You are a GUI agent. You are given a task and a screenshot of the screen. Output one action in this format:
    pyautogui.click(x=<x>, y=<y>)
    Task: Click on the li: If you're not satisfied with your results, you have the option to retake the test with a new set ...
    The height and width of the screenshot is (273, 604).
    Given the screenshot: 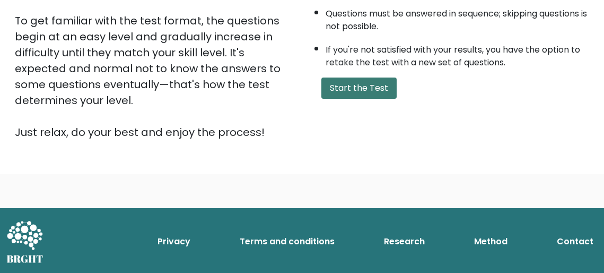 What is the action you would take?
    pyautogui.click(x=458, y=54)
    